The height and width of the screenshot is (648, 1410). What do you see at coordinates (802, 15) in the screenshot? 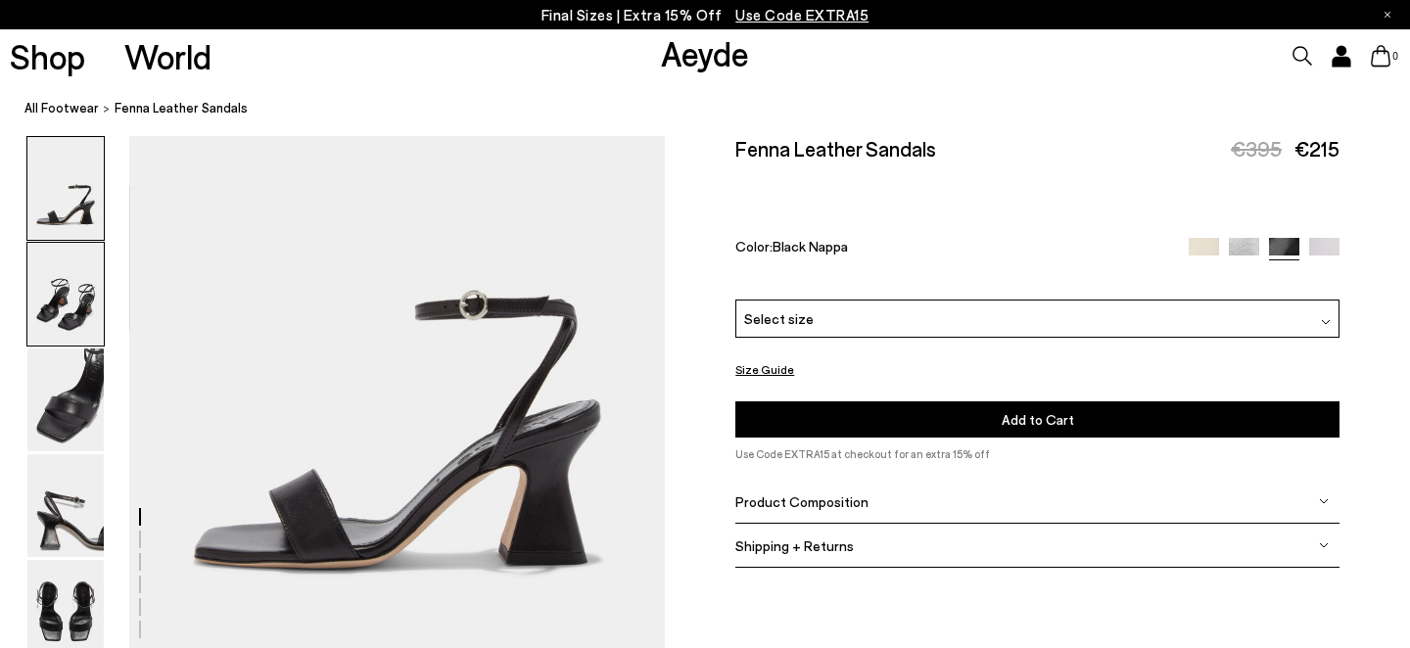
I see `span: Navigate to /collections/ss25-final-sizes` at bounding box center [802, 15].